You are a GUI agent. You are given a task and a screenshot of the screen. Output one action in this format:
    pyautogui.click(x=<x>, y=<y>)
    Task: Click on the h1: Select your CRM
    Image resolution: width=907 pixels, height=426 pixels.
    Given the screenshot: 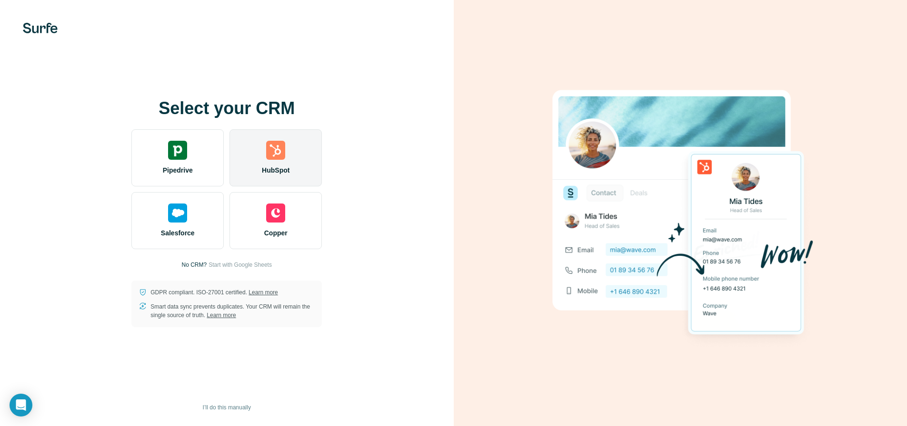 What is the action you would take?
    pyautogui.click(x=227, y=109)
    